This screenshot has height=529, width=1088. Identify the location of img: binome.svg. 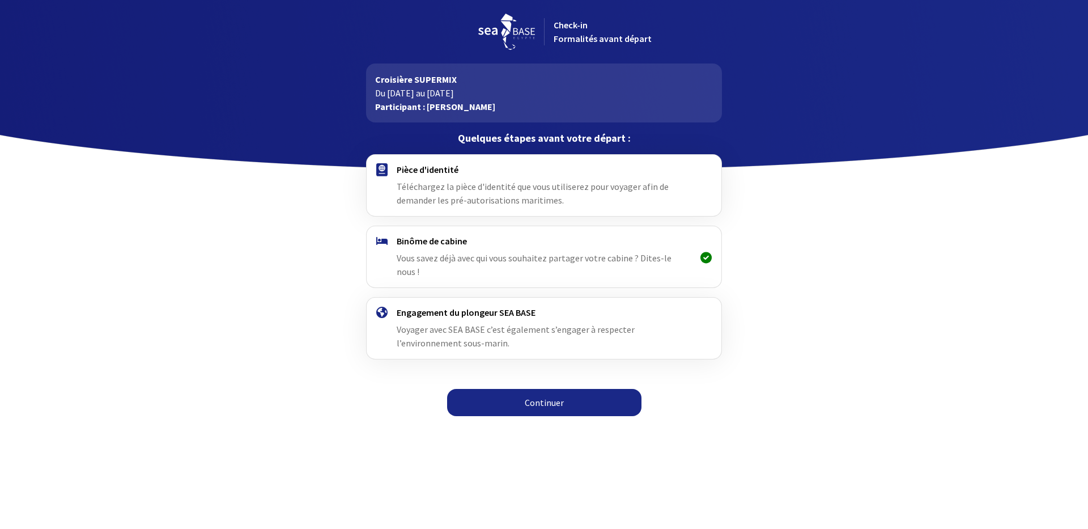
(382, 241).